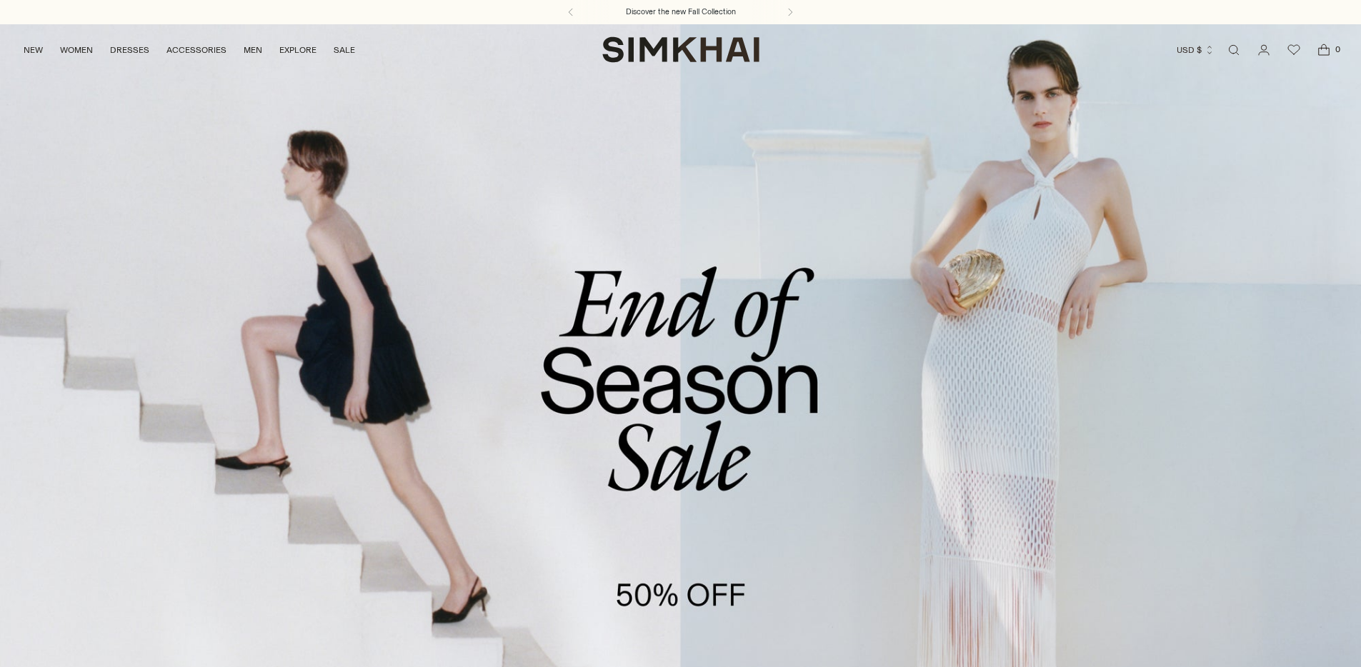  Describe the element at coordinates (76, 50) in the screenshot. I see `a: WOMEN` at that location.